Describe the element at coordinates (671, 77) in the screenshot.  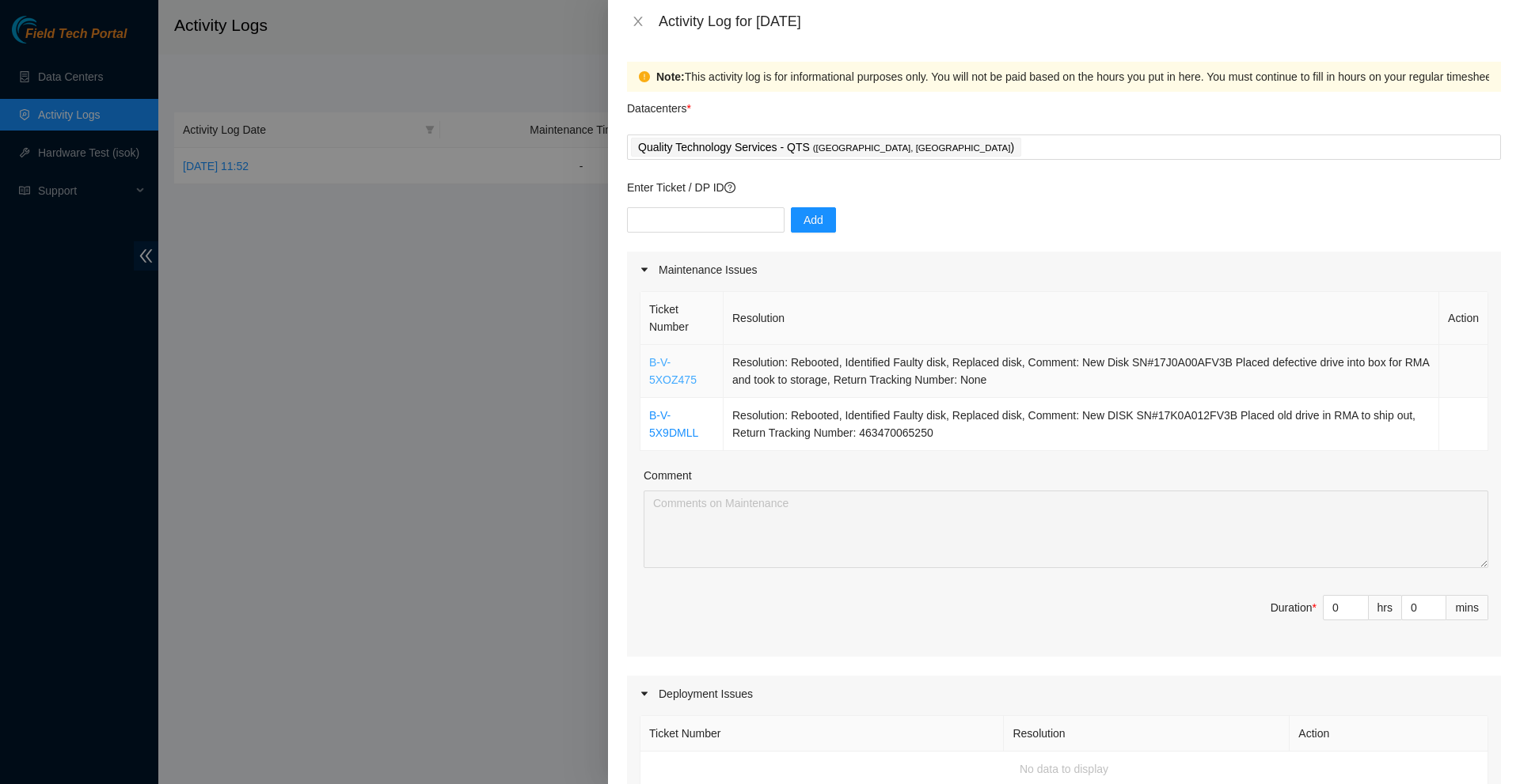
I see `strong: Note:` at that location.